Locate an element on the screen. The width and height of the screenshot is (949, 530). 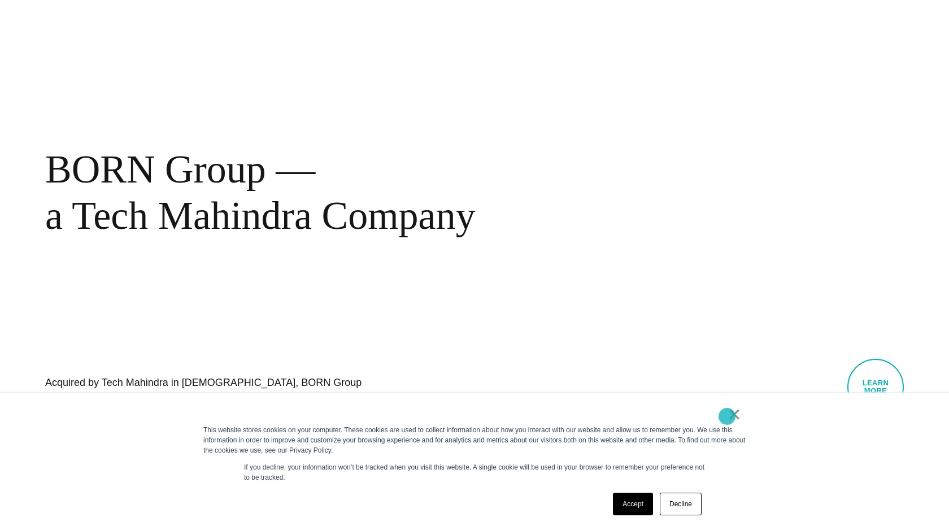
div: BORN Group — a Tech Mahindra Company is located at coordinates (367, 192).